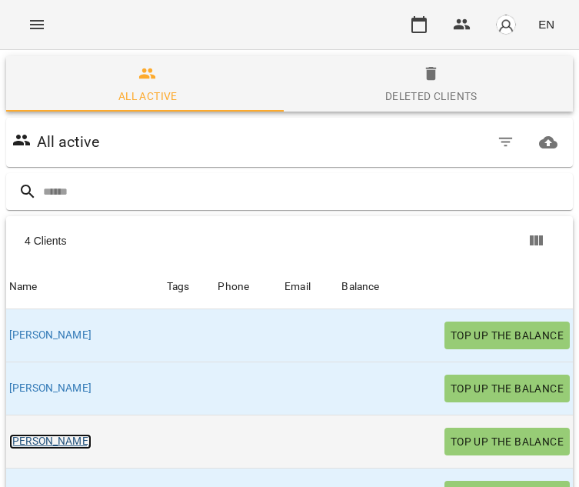 This screenshot has width=579, height=487. I want to click on div: Deleted clients, so click(431, 96).